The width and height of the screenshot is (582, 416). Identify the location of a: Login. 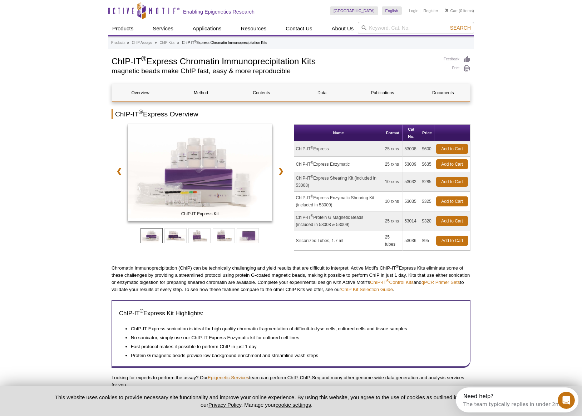
(413, 11).